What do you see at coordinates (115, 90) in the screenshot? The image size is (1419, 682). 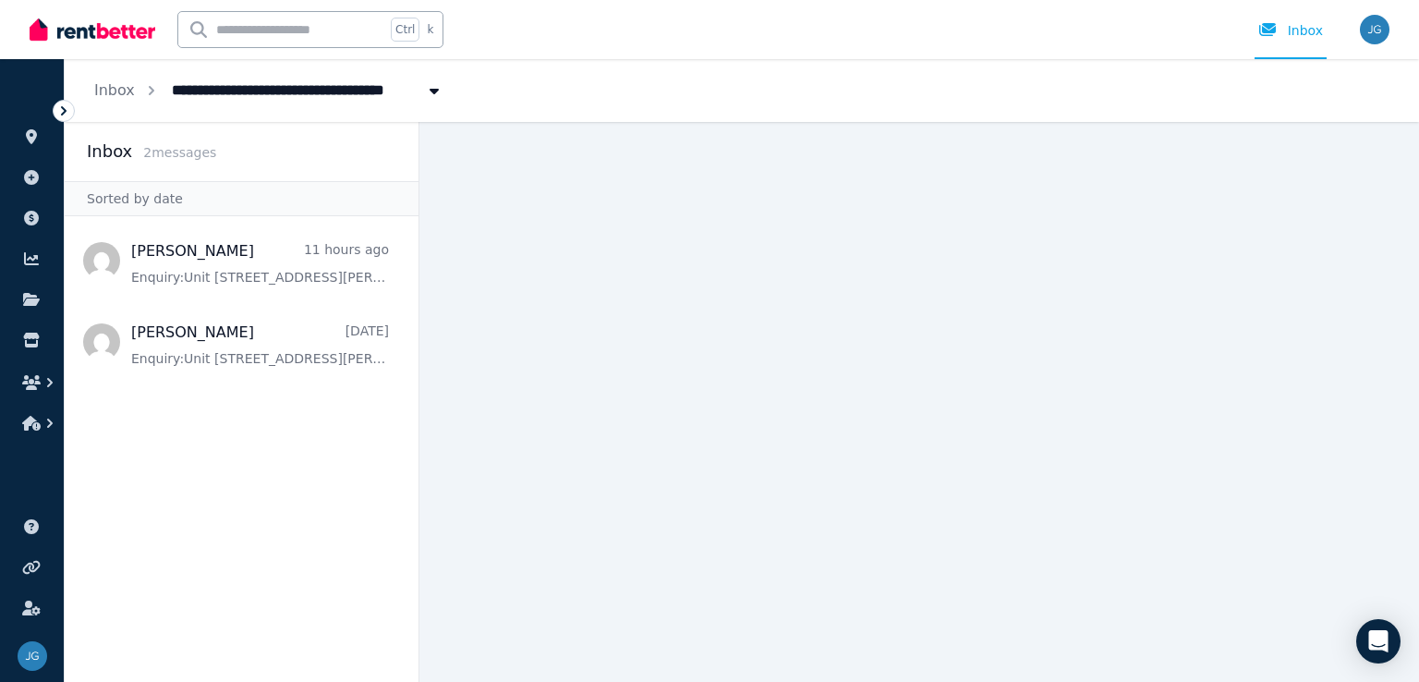 I see `a: Inbox` at bounding box center [115, 90].